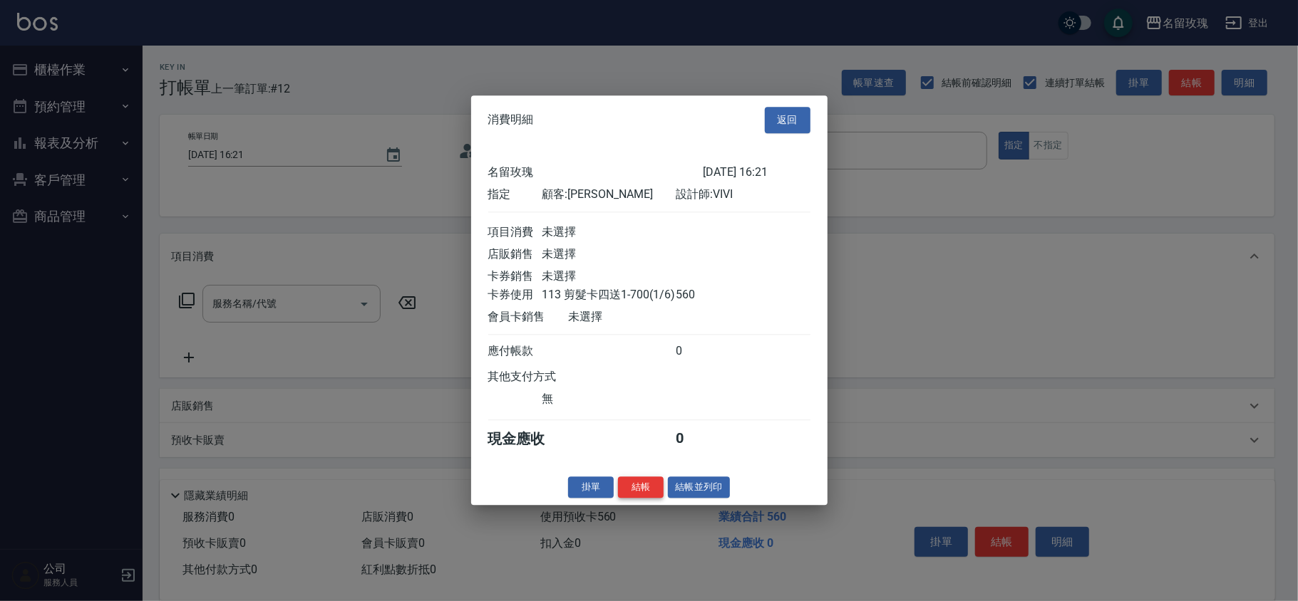 The width and height of the screenshot is (1298, 601). Describe the element at coordinates (514, 254) in the screenshot. I see `div: 店販銷售` at that location.